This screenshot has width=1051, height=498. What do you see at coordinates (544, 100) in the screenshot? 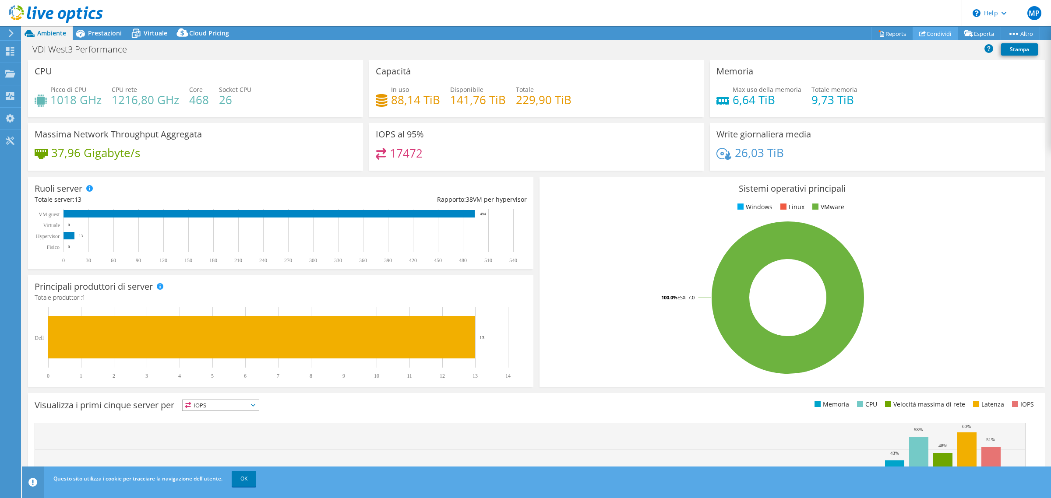
I see `h4: 229,90 TiB` at bounding box center [544, 100].